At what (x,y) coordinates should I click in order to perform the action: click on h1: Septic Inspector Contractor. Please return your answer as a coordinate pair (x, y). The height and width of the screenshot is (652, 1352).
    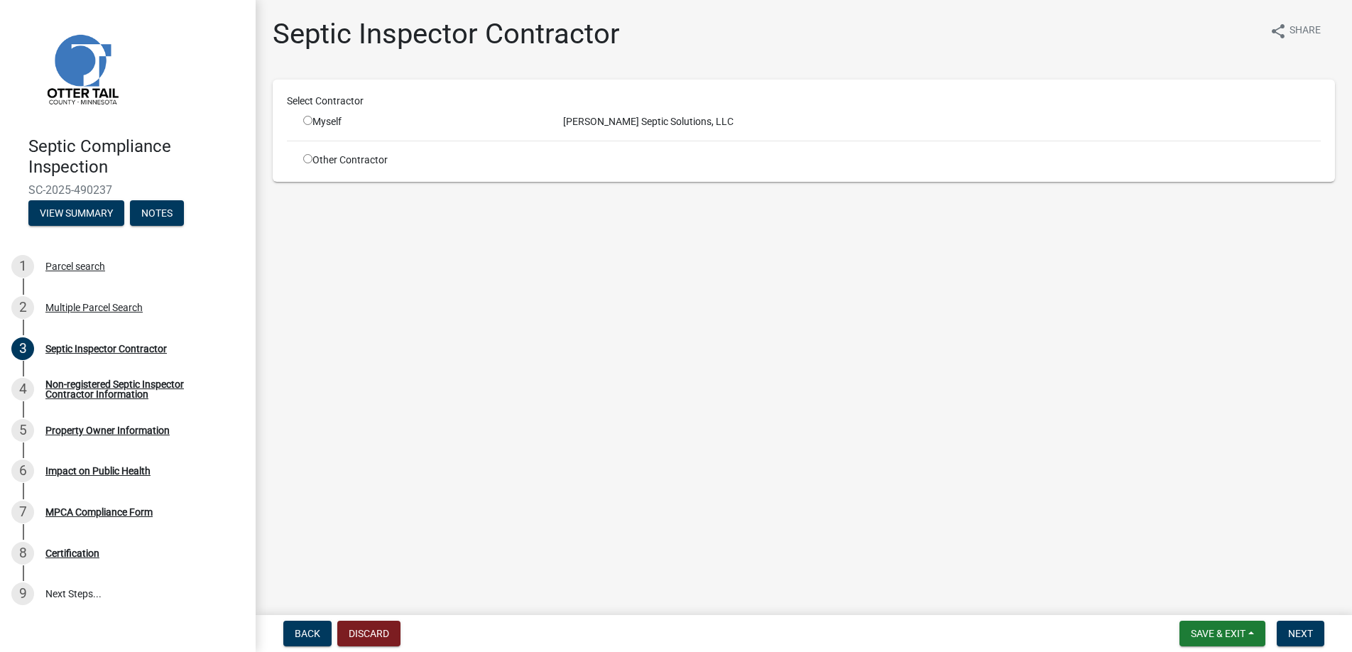
    Looking at the image, I should click on (446, 34).